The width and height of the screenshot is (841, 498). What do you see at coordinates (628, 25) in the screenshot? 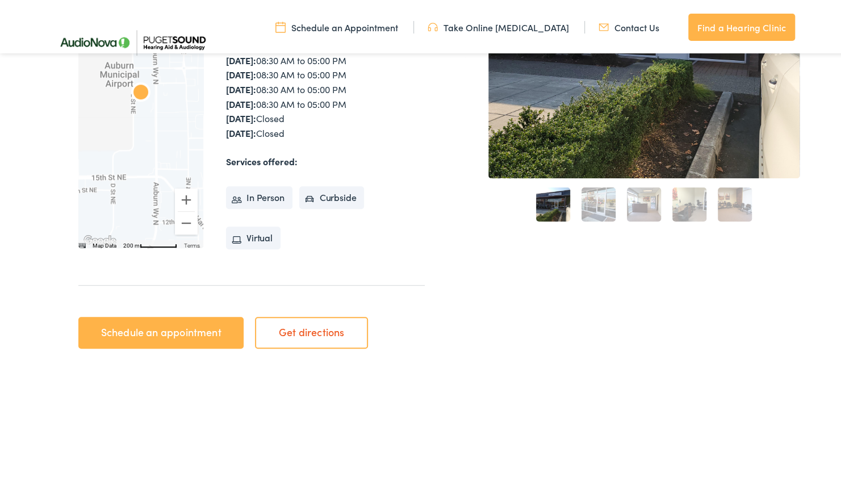
I see `a: Contact Us` at bounding box center [628, 25].